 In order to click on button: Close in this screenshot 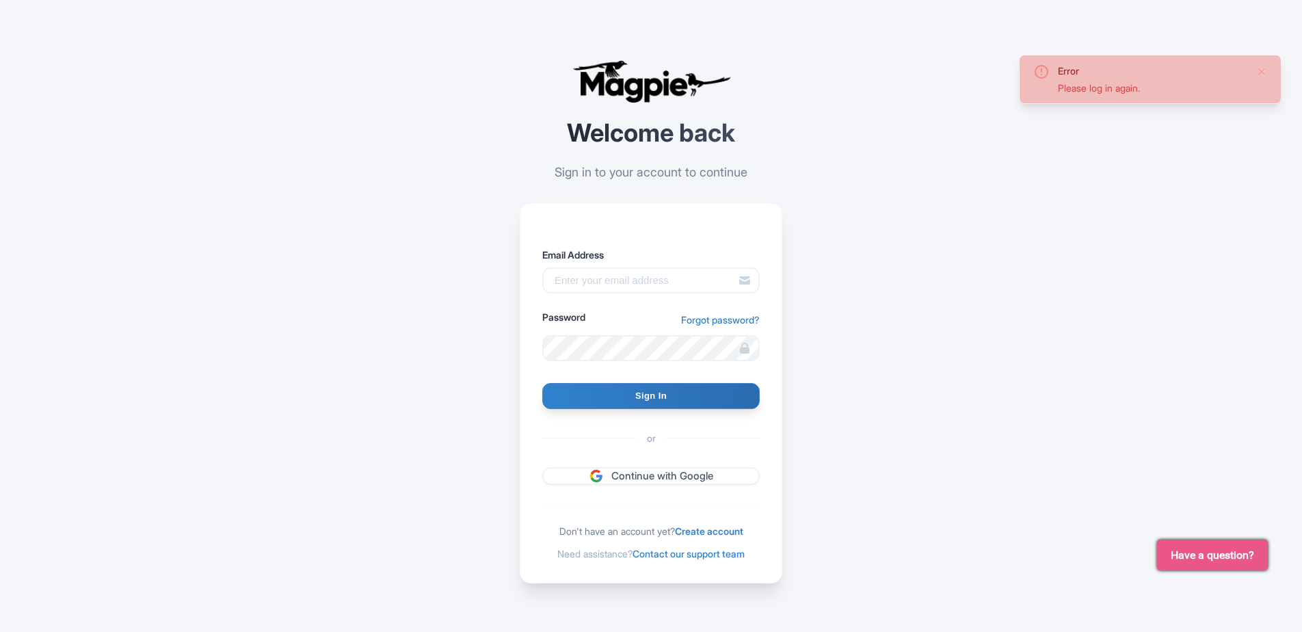, I will do `click(1262, 72)`.